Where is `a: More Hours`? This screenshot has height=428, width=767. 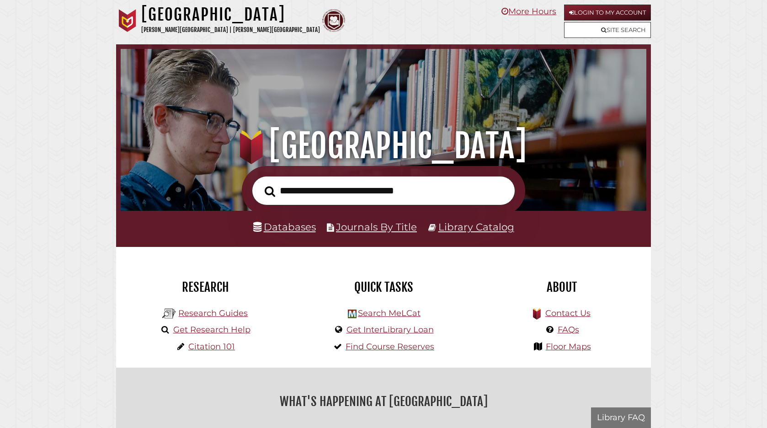
a: More Hours is located at coordinates (529, 11).